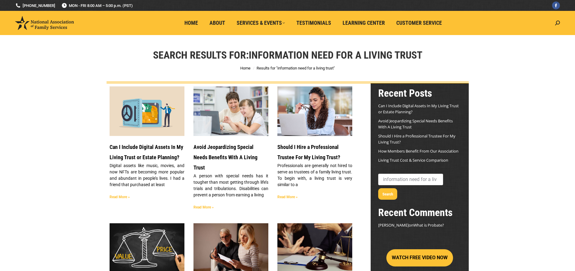 This screenshot has height=271, width=575. Describe the element at coordinates (419, 23) in the screenshot. I see `a: Customer Service` at that location.